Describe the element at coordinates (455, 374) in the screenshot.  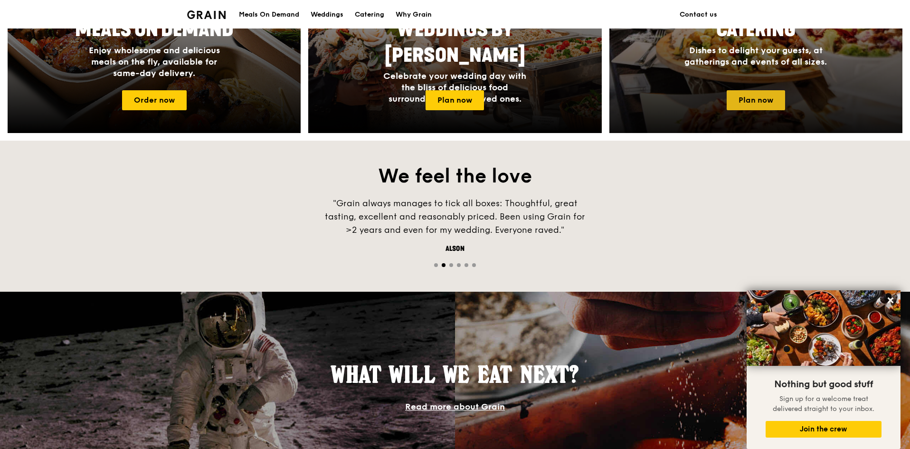
I see `span: What will we eat next?` at that location.